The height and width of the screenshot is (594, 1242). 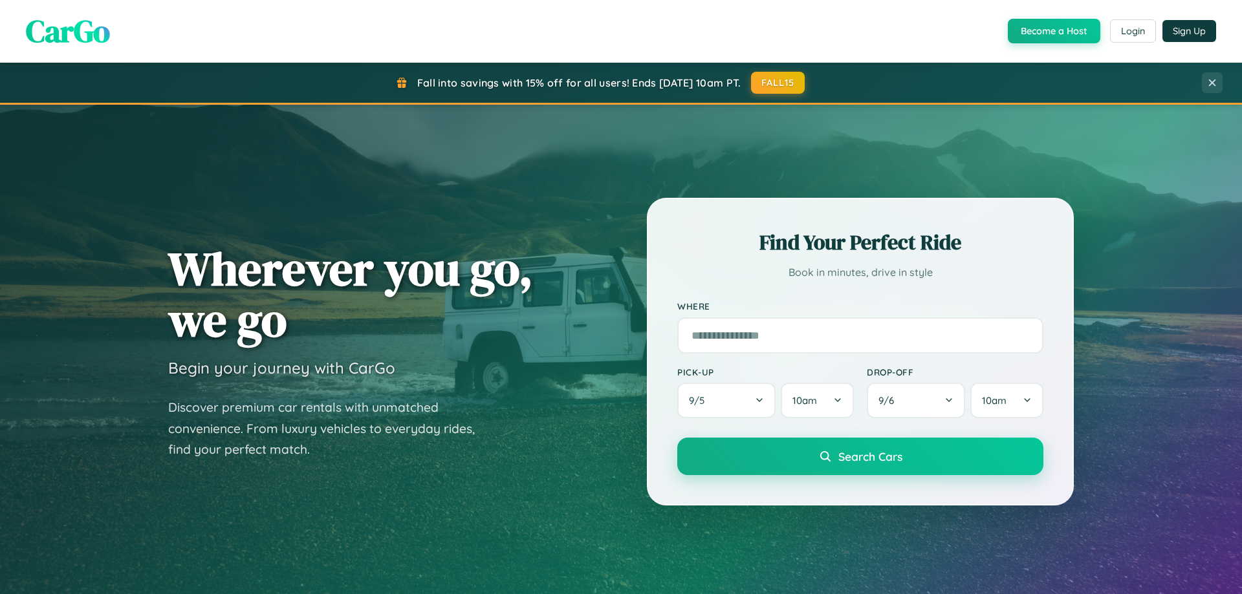 What do you see at coordinates (1053, 31) in the screenshot?
I see `button: Become a Host` at bounding box center [1053, 31].